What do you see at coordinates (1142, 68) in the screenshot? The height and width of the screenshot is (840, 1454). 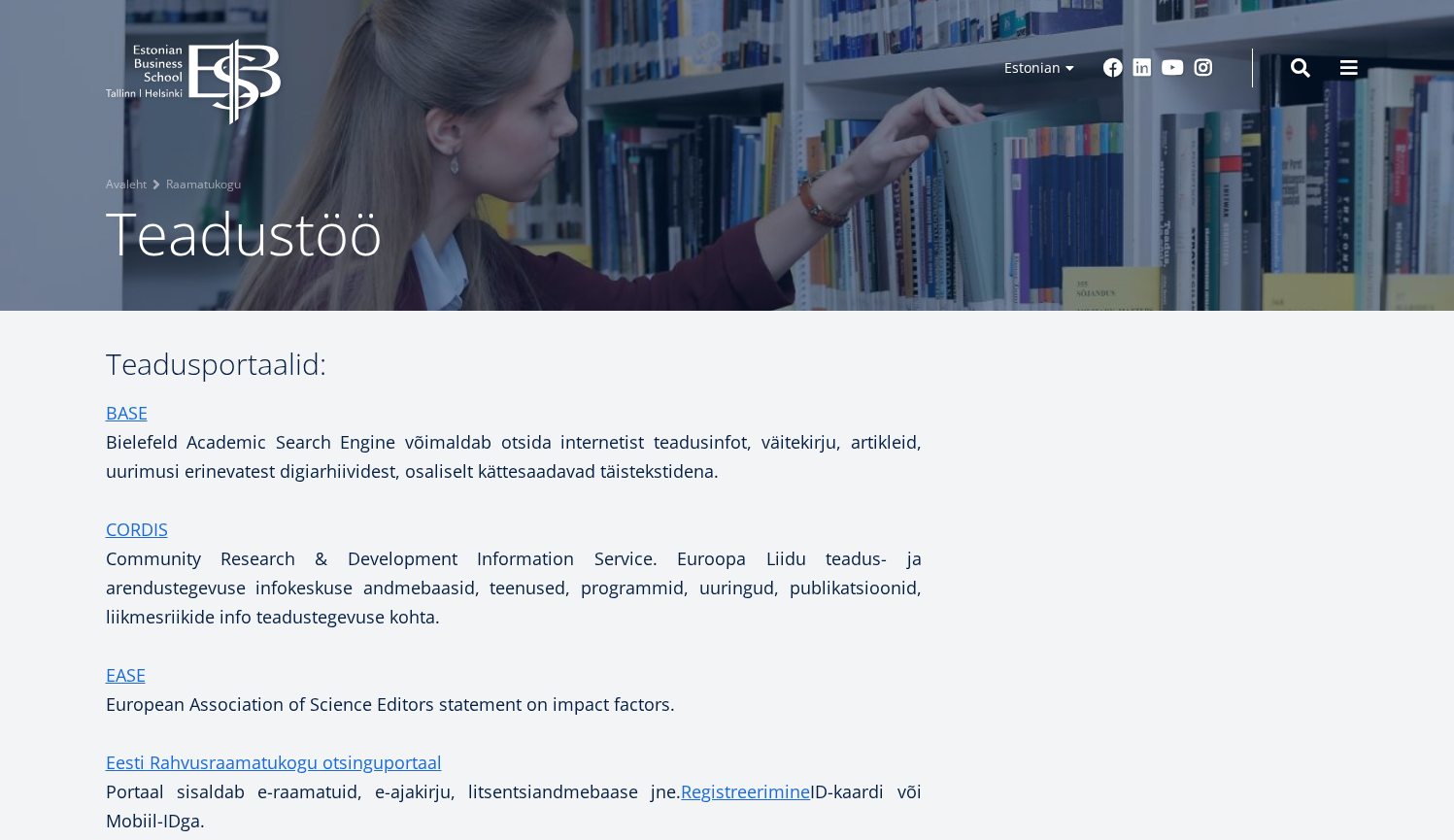 I see `a: Linkedin` at bounding box center [1142, 68].